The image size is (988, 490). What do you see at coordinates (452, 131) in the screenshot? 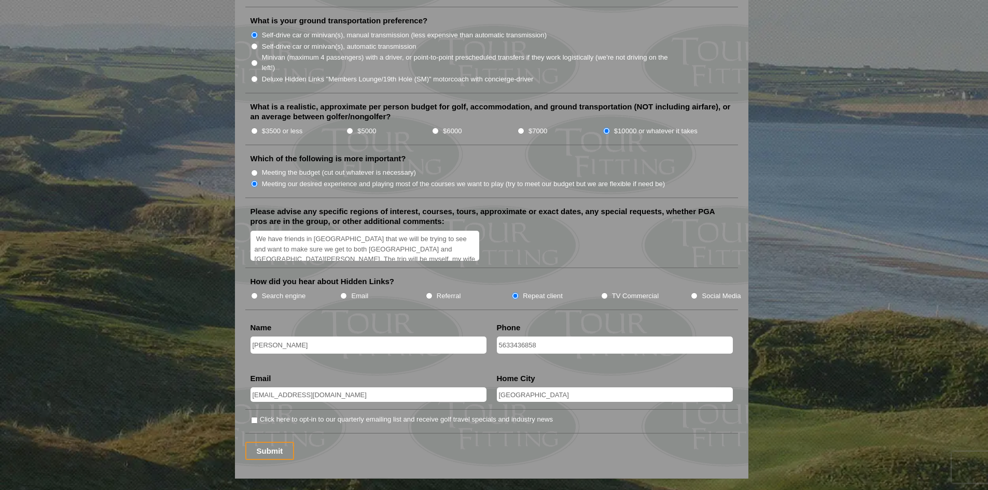
I see `label: $6000` at bounding box center [452, 131].